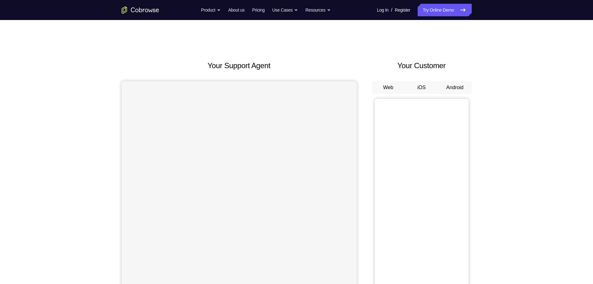 The height and width of the screenshot is (284, 593). I want to click on h2: Your Support Agent, so click(239, 66).